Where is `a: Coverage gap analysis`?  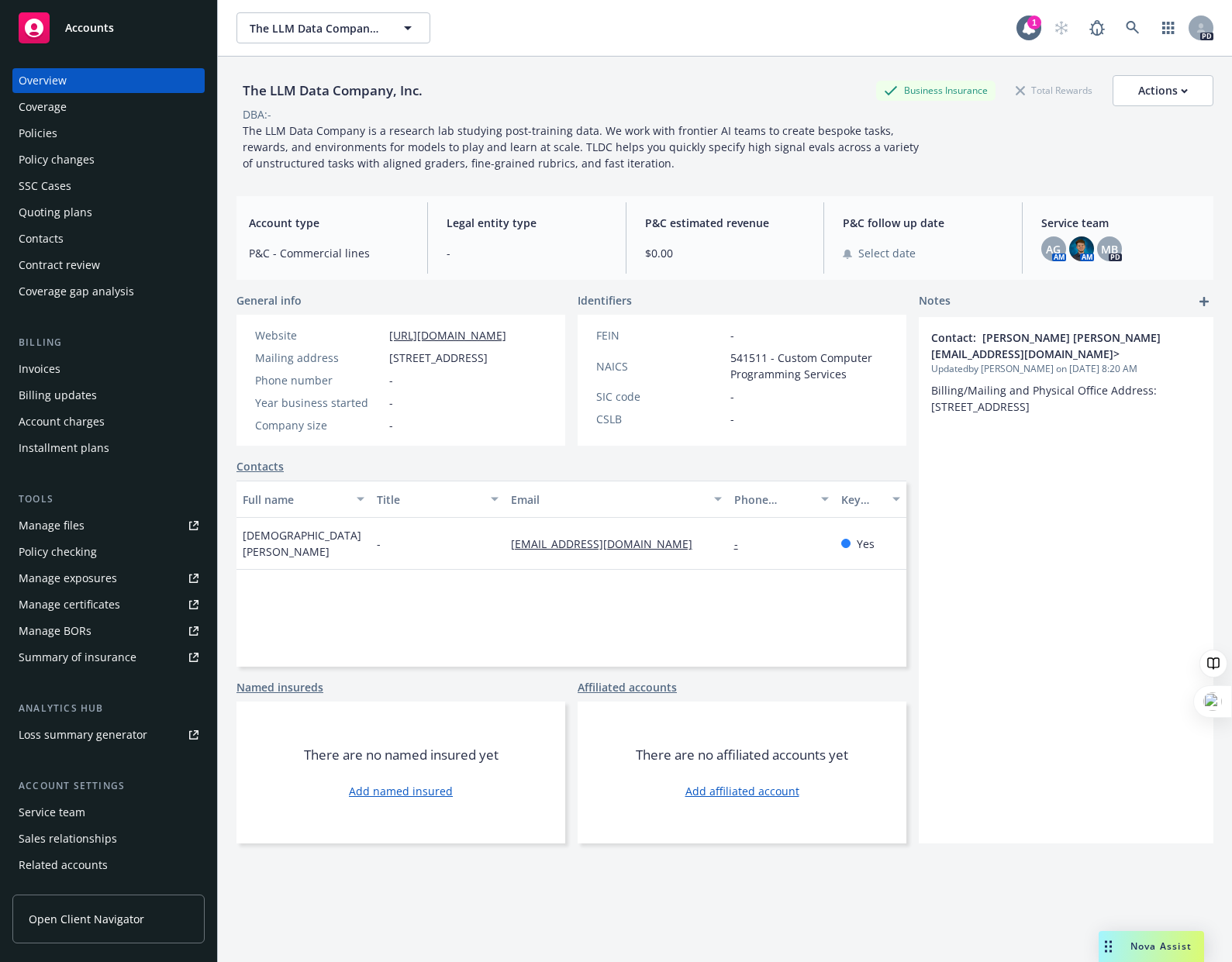 a: Coverage gap analysis is located at coordinates (109, 292).